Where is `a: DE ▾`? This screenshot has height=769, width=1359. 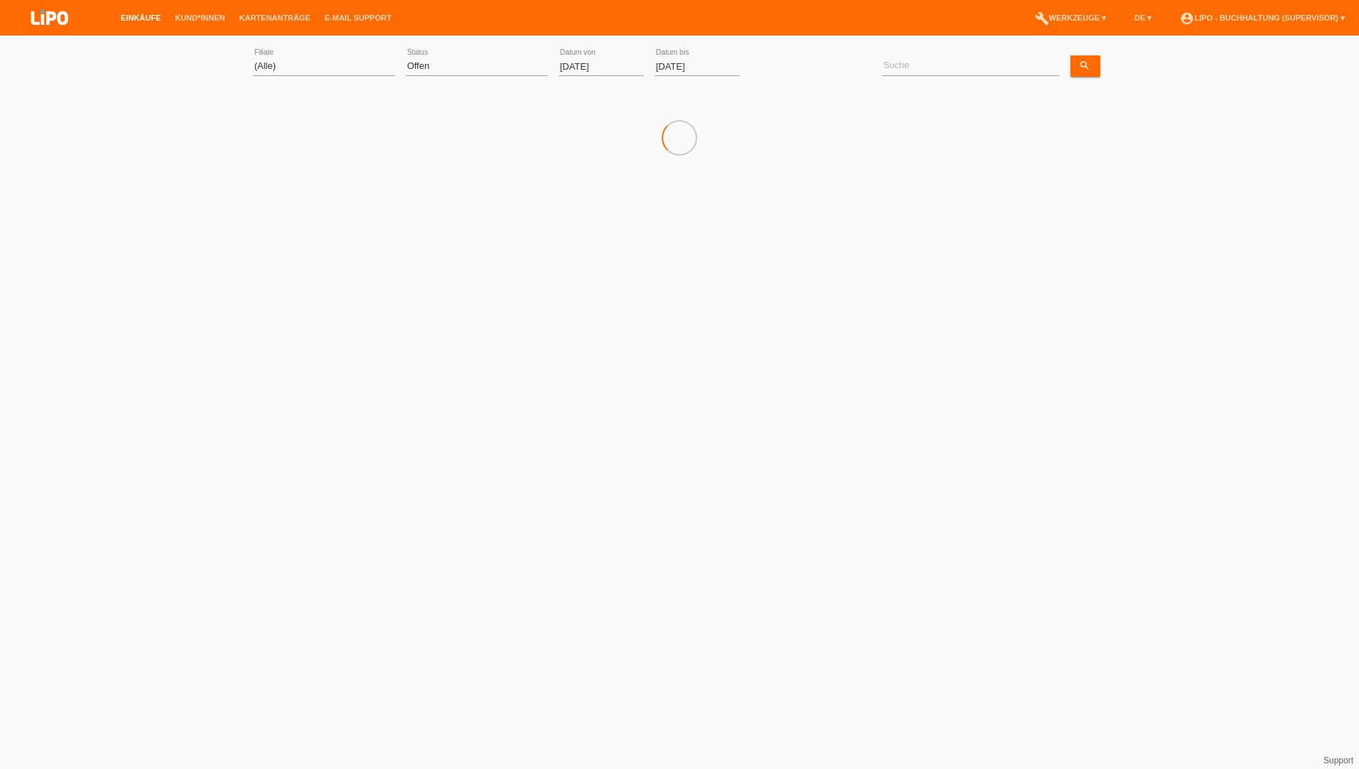
a: DE ▾ is located at coordinates (1143, 18).